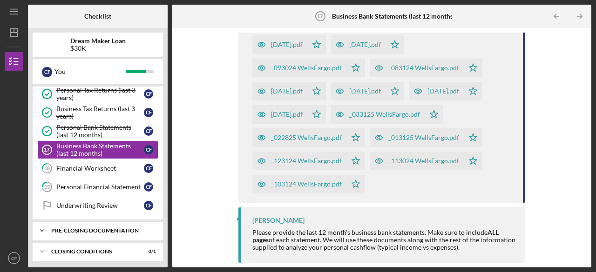 The height and width of the screenshot is (272, 596). I want to click on text: CF, so click(14, 258).